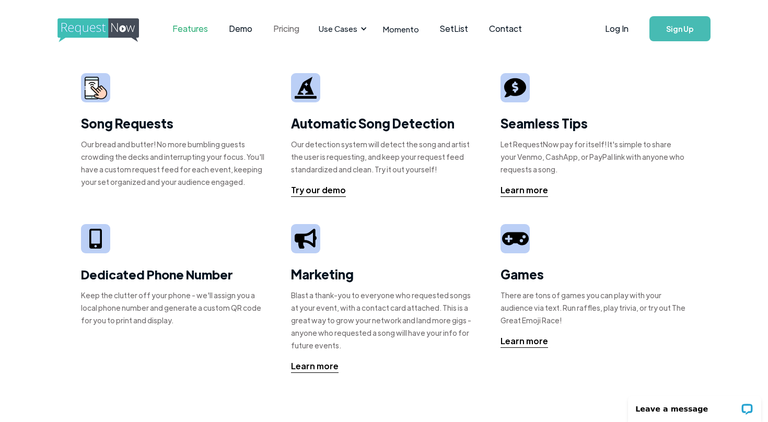  What do you see at coordinates (617, 29) in the screenshot?
I see `a: Log In` at bounding box center [617, 29].